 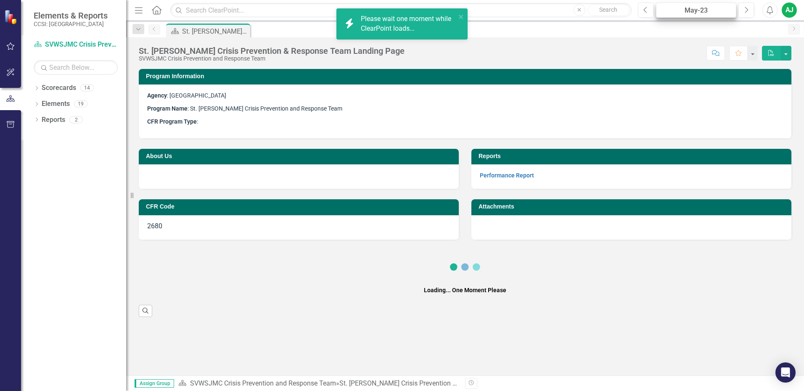 I want to click on div: 2, so click(x=76, y=119).